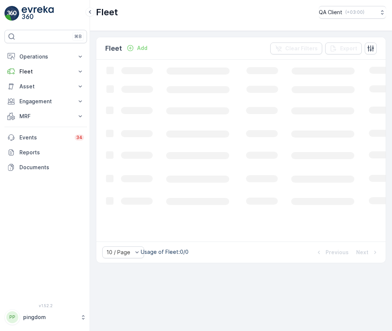  I want to click on button: Previous, so click(332, 253).